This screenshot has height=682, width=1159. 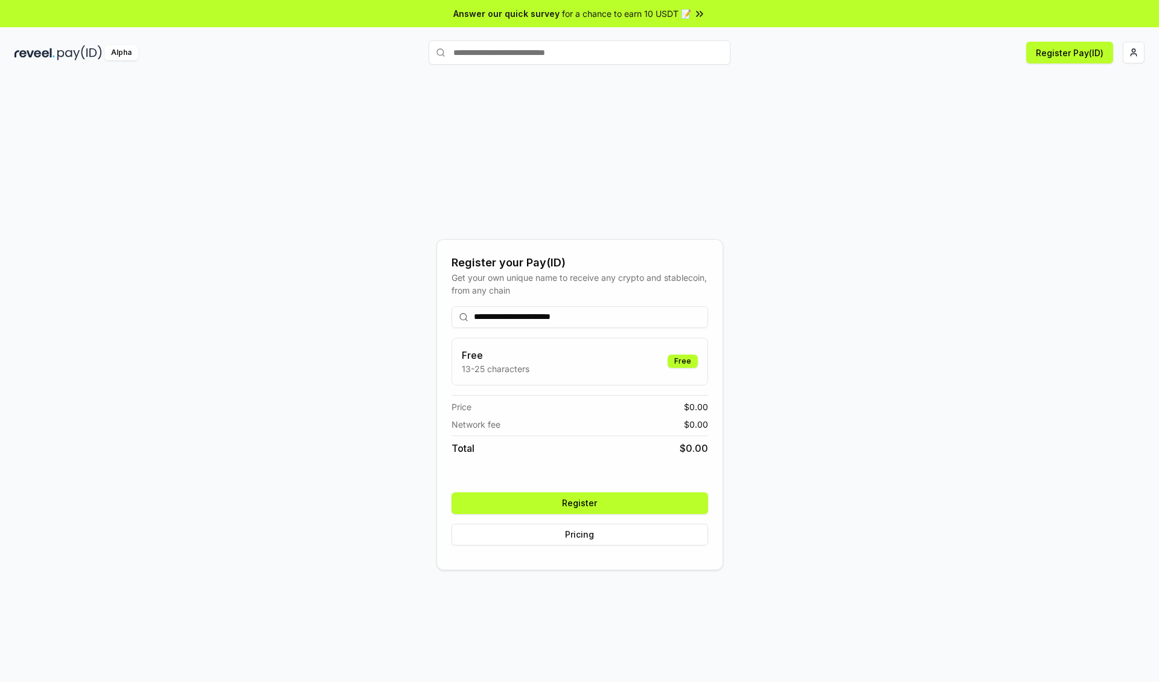 What do you see at coordinates (580, 284) in the screenshot?
I see `div: Get your own unique name to receive any crypto and stablecoin, from any chain` at bounding box center [580, 284].